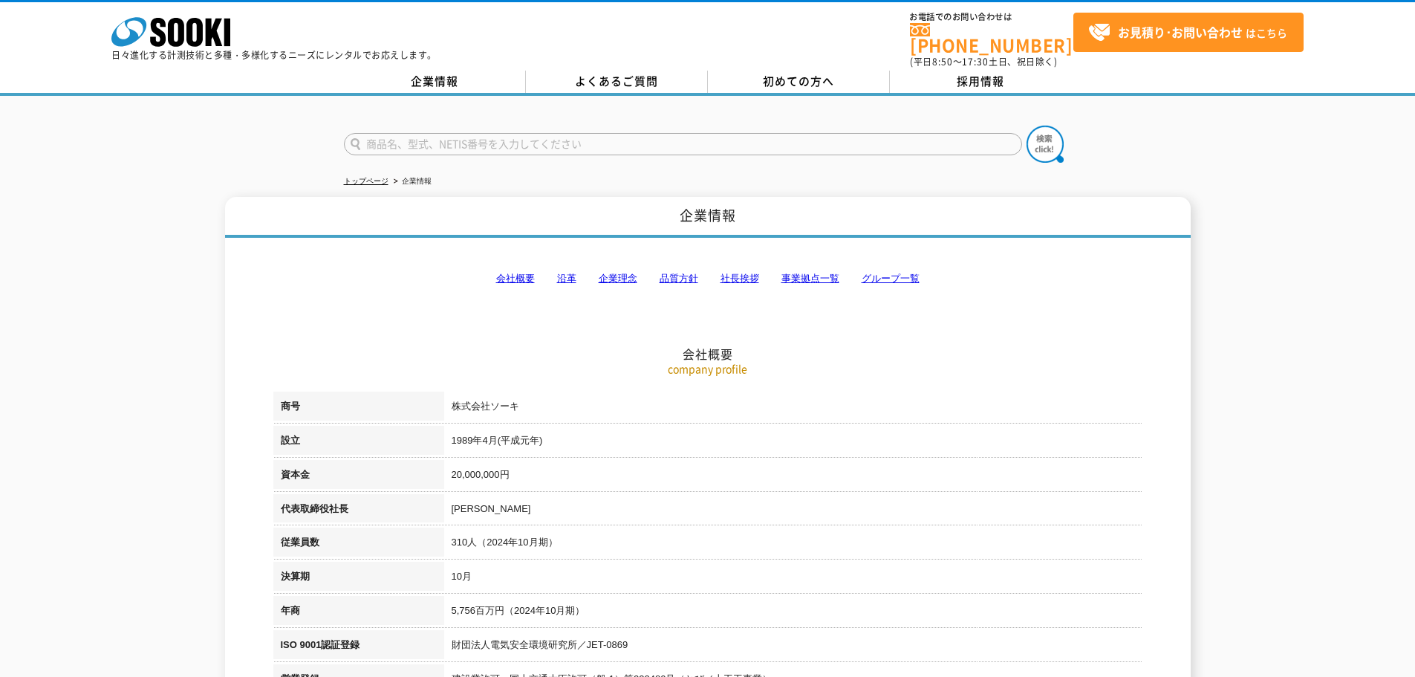 This screenshot has height=677, width=1415. What do you see at coordinates (1188, 33) in the screenshot?
I see `span: はこちら` at bounding box center [1188, 33].